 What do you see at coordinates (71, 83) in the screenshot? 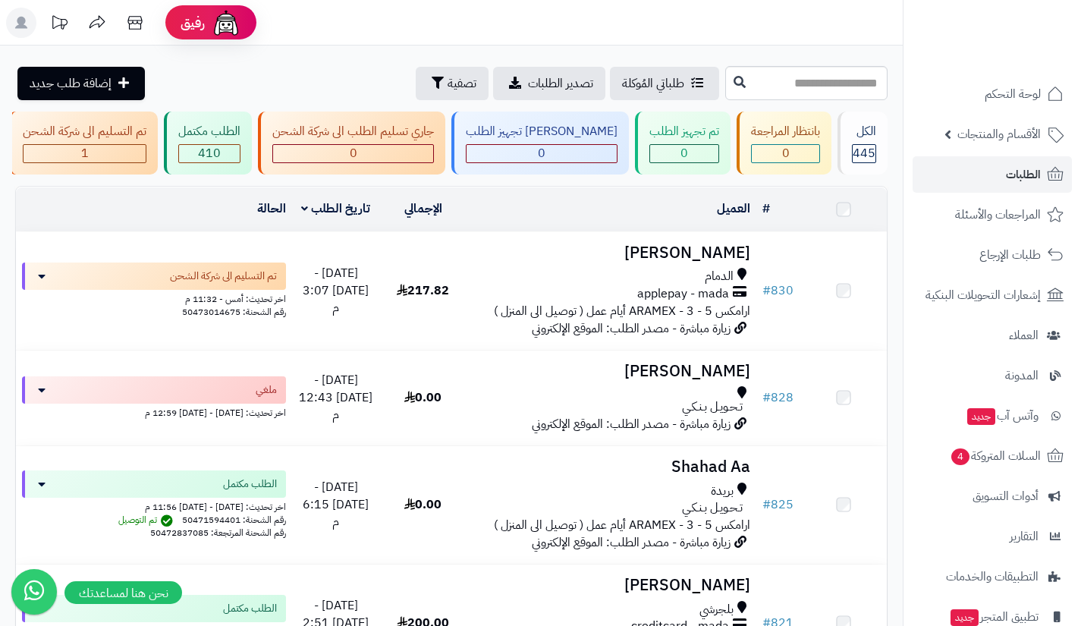
I see `span: إضافة طلب جديد` at bounding box center [71, 83].